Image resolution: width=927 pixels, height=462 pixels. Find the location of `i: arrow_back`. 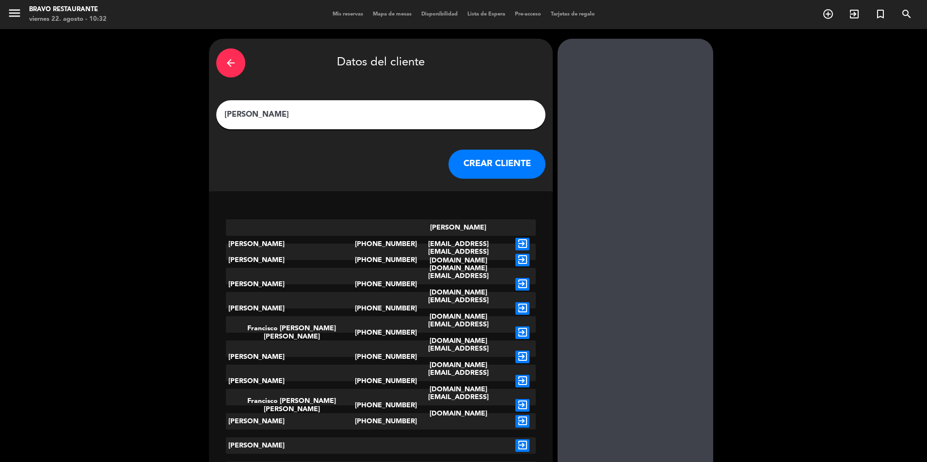

i: arrow_back is located at coordinates (231, 63).